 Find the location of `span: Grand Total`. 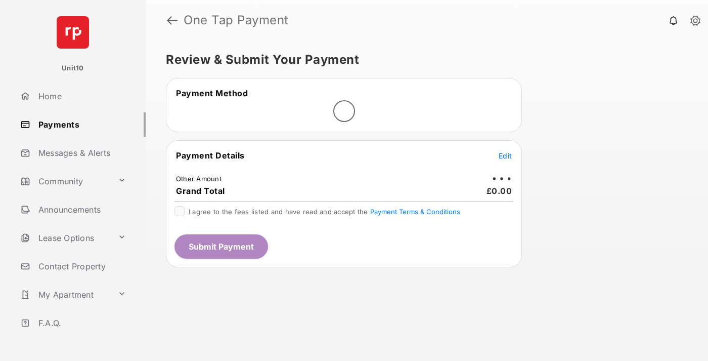

span: Grand Total is located at coordinates (200, 191).